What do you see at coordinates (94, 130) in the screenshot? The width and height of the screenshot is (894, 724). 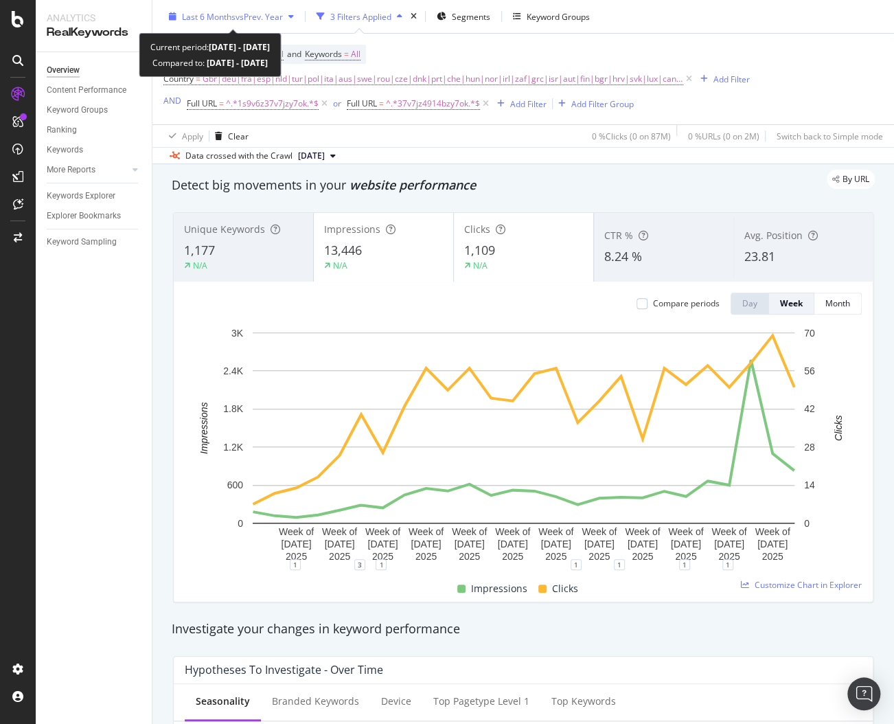 I see `a: Ranking` at bounding box center [94, 130].